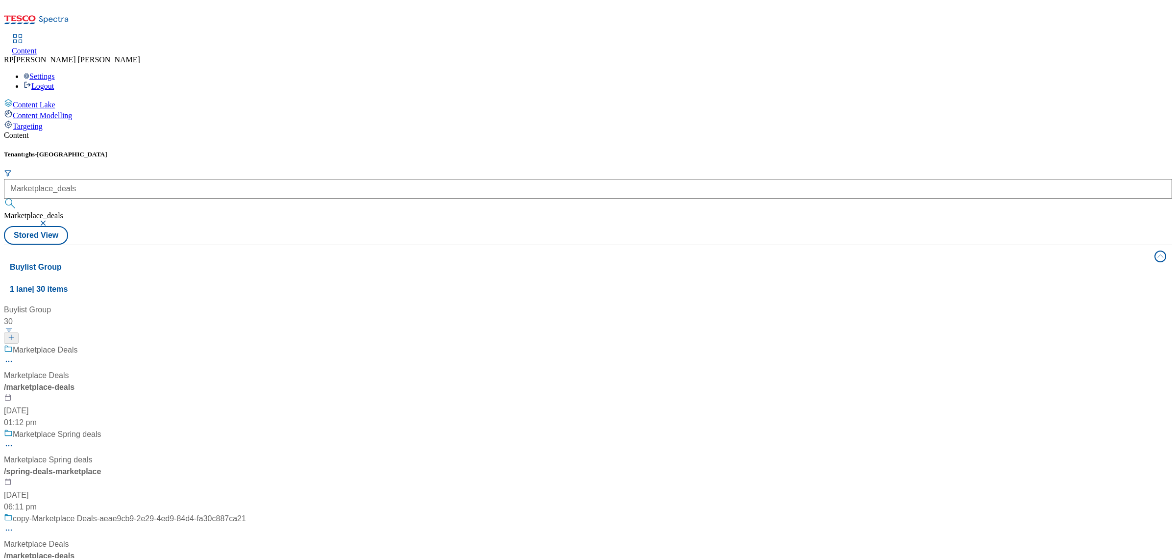  Describe the element at coordinates (8, 173) in the screenshot. I see `svg: Search Filters` at that location.